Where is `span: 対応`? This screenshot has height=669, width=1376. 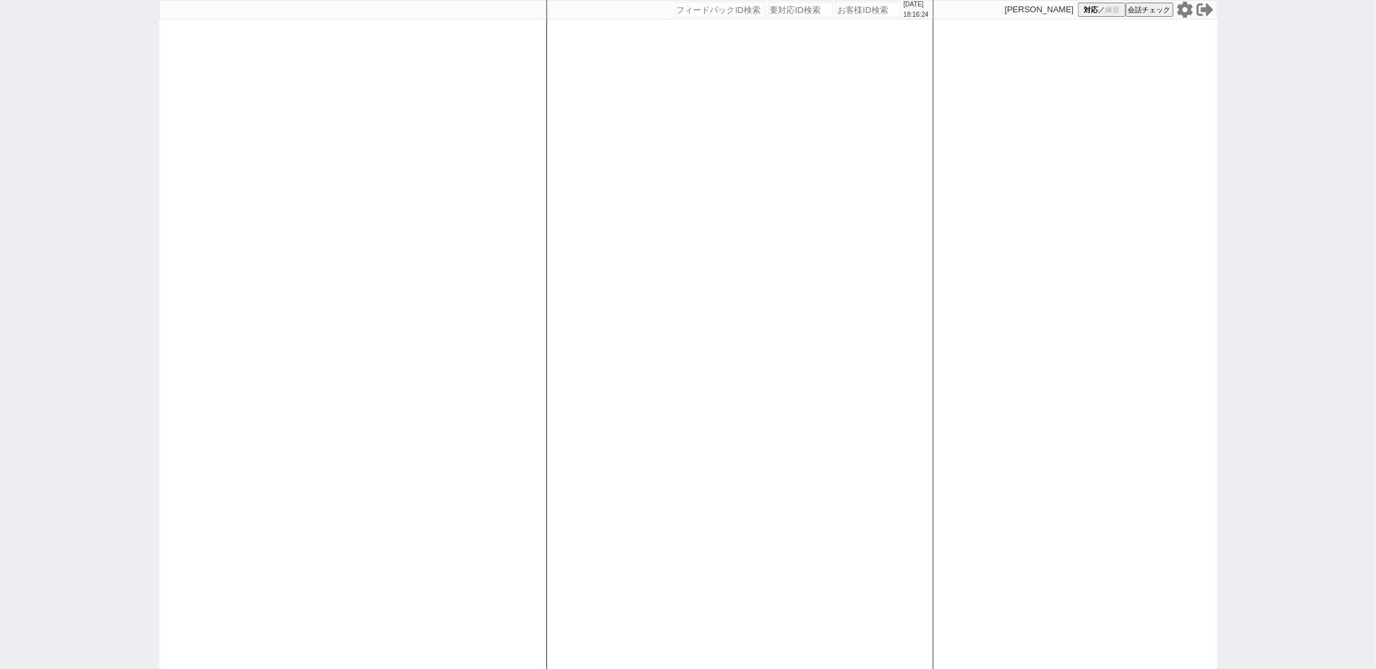 span: 対応 is located at coordinates (1091, 10).